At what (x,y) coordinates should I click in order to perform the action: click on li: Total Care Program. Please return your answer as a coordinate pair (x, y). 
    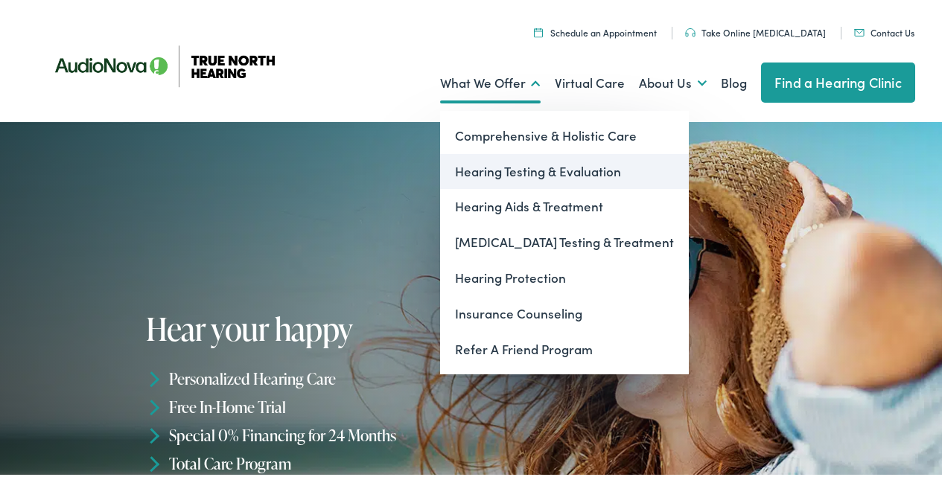
    Looking at the image, I should click on (311, 461).